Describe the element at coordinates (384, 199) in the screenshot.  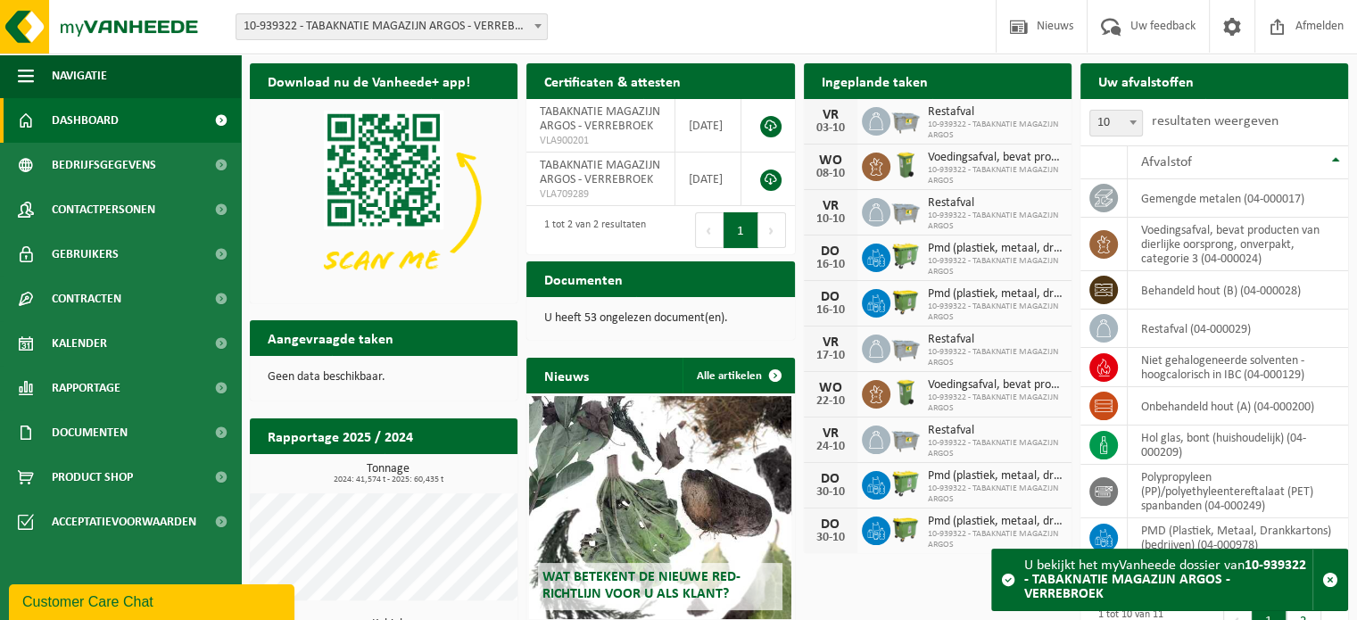
I see `img: Download de VHEPlus App` at that location.